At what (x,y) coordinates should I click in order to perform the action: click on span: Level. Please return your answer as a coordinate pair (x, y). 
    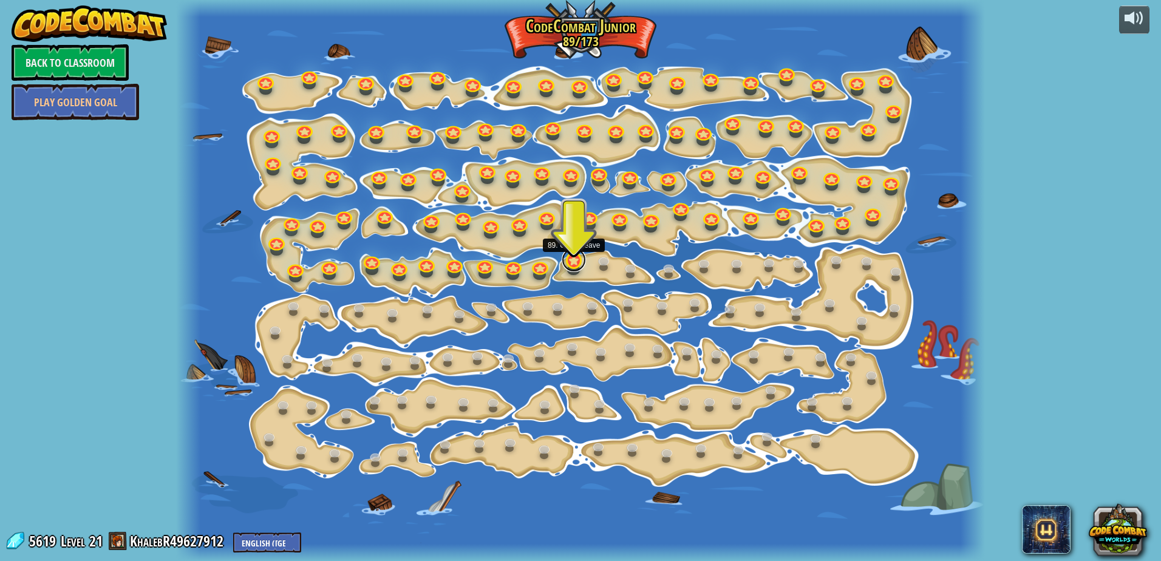
    Looking at the image, I should click on (73, 541).